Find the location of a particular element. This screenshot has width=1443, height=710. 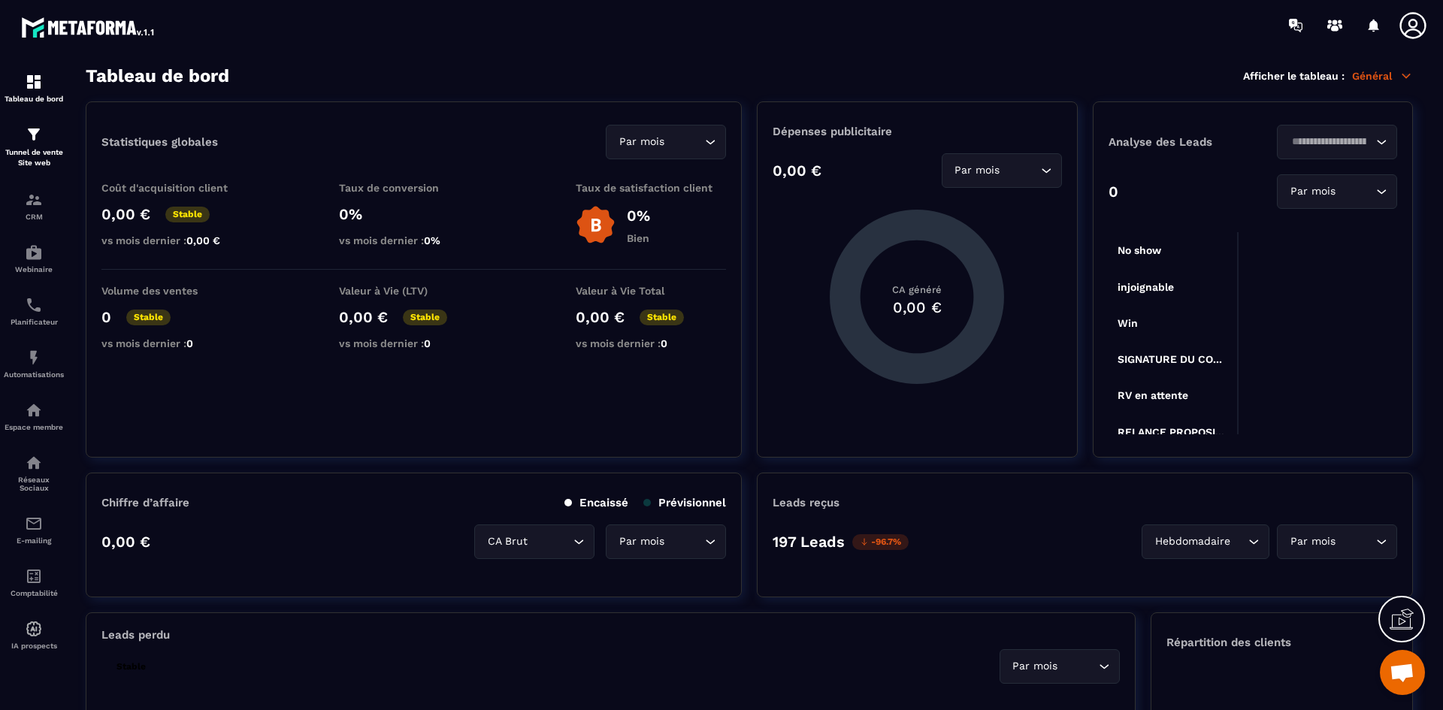

p: IA prospects is located at coordinates (34, 646).